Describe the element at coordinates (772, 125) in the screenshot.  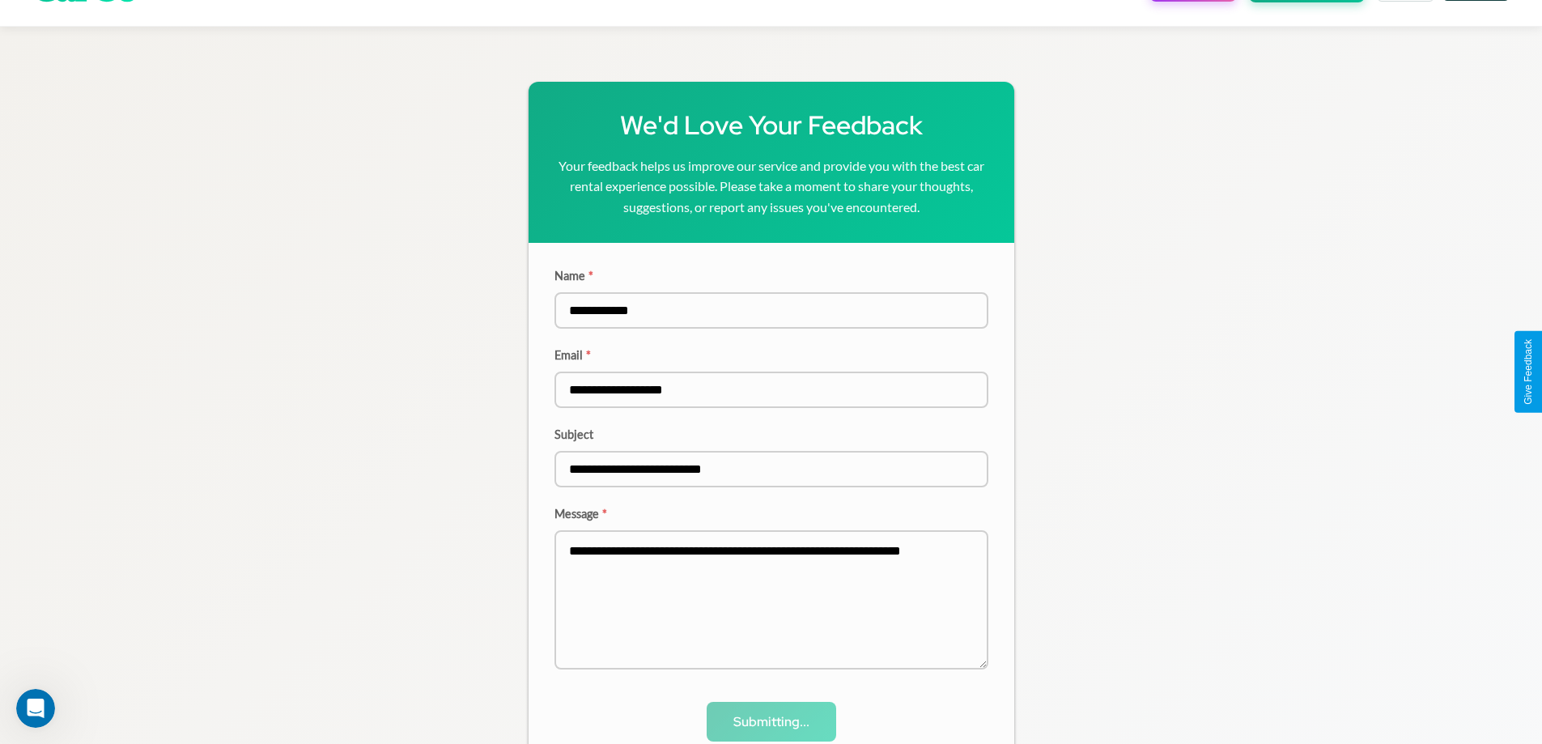
I see `h1: We'd Love Your Feedback` at that location.